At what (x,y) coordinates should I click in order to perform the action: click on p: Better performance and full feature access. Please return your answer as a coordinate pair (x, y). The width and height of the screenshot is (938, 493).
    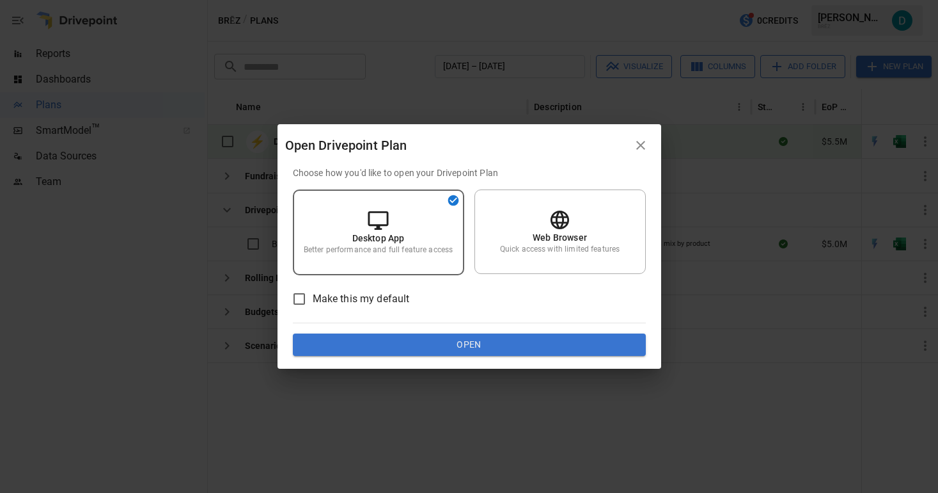
    Looking at the image, I should click on (378, 249).